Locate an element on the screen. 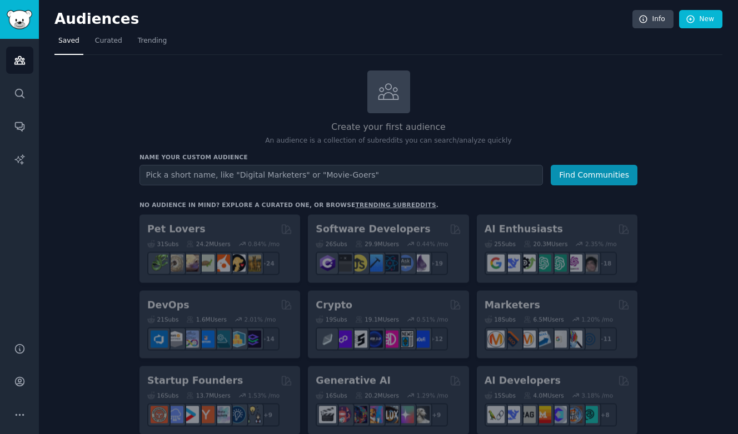 The height and width of the screenshot is (434, 738). img: iOSProgramming is located at coordinates (374, 263).